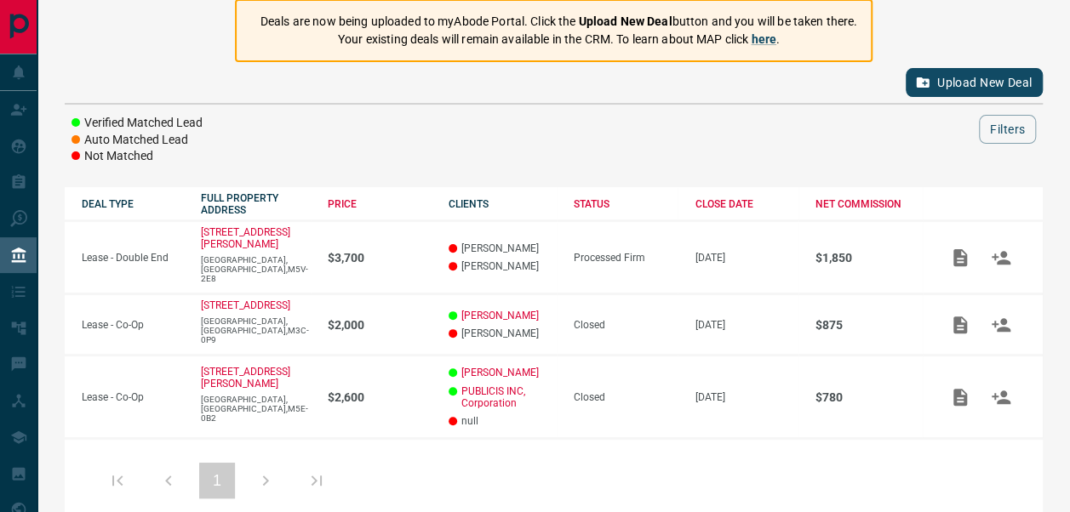 This screenshot has height=512, width=1070. I want to click on div: Processed Firm, so click(625, 258).